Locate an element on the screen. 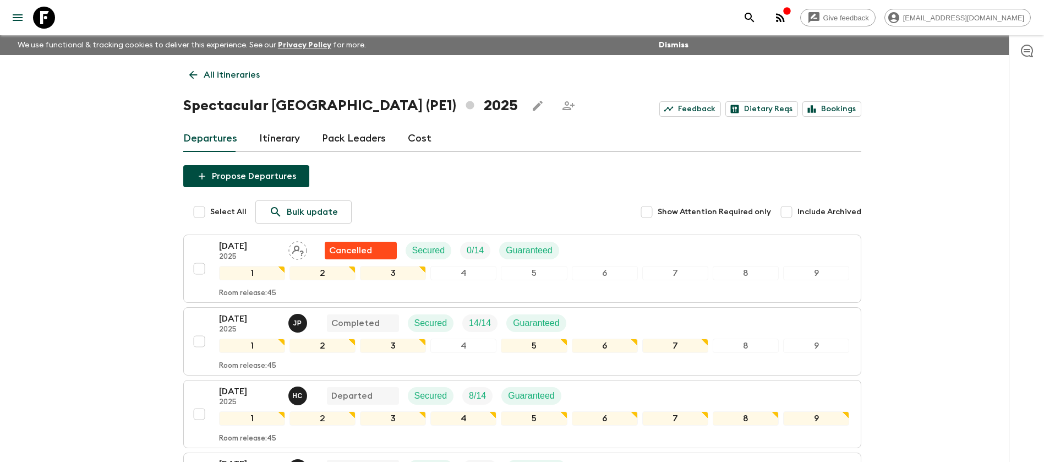 The image size is (1044, 462). a: Bulk update is located at coordinates (303, 212).